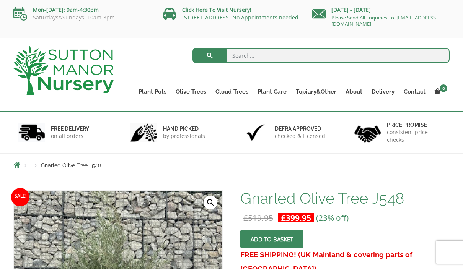 This screenshot has width=463, height=269. I want to click on a: Plant Pots, so click(152, 92).